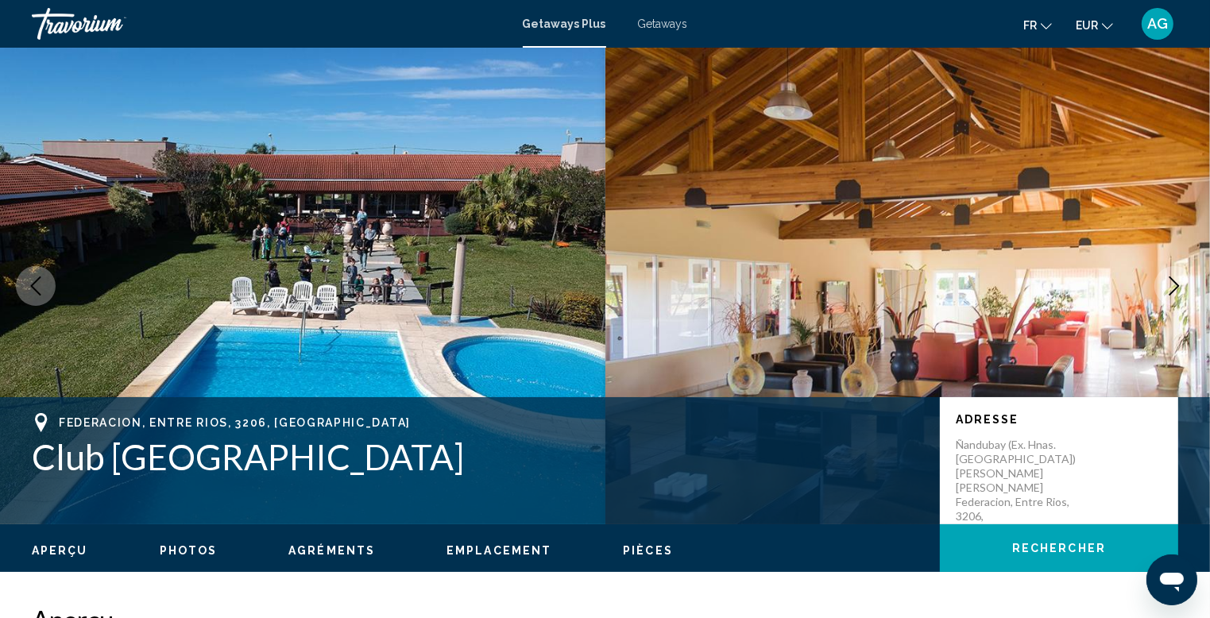  Describe the element at coordinates (36, 286) in the screenshot. I see `button: Previous image` at that location.